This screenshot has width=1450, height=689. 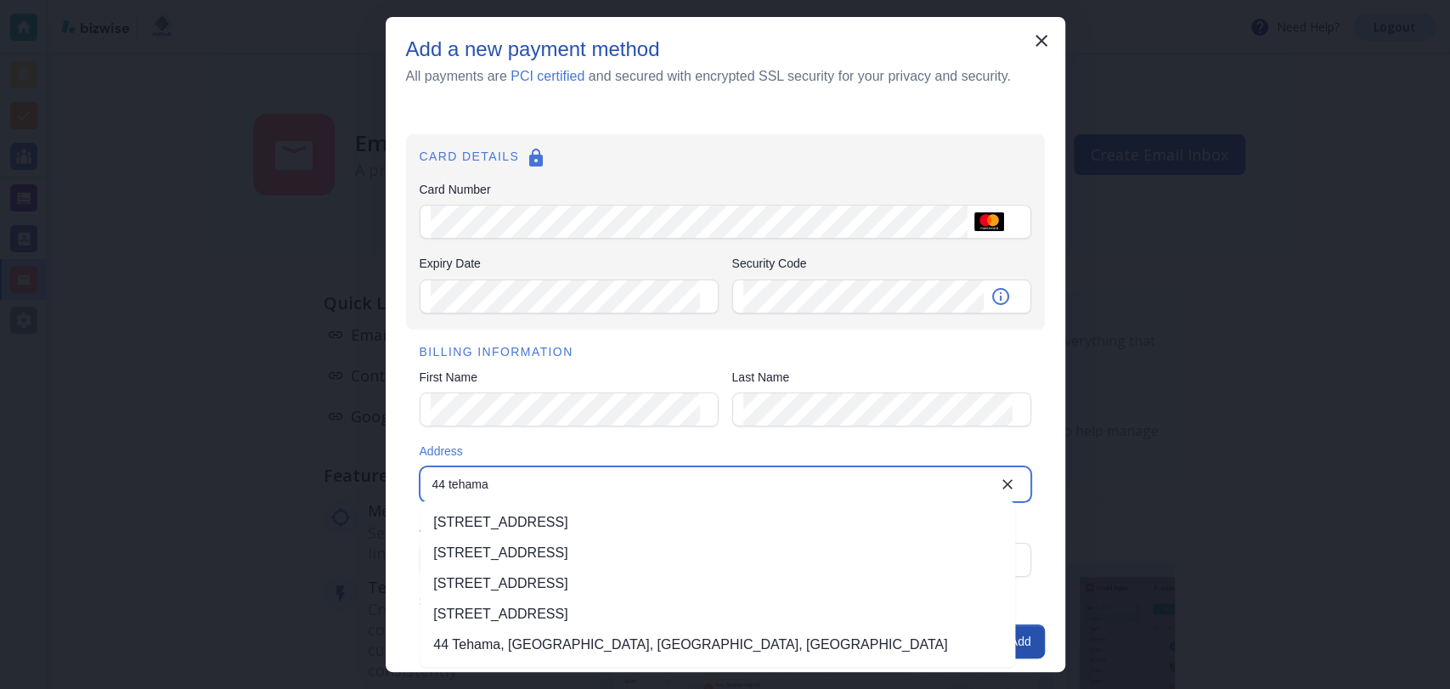 What do you see at coordinates (726, 189) in the screenshot?
I see `label: Card Number` at bounding box center [726, 189].